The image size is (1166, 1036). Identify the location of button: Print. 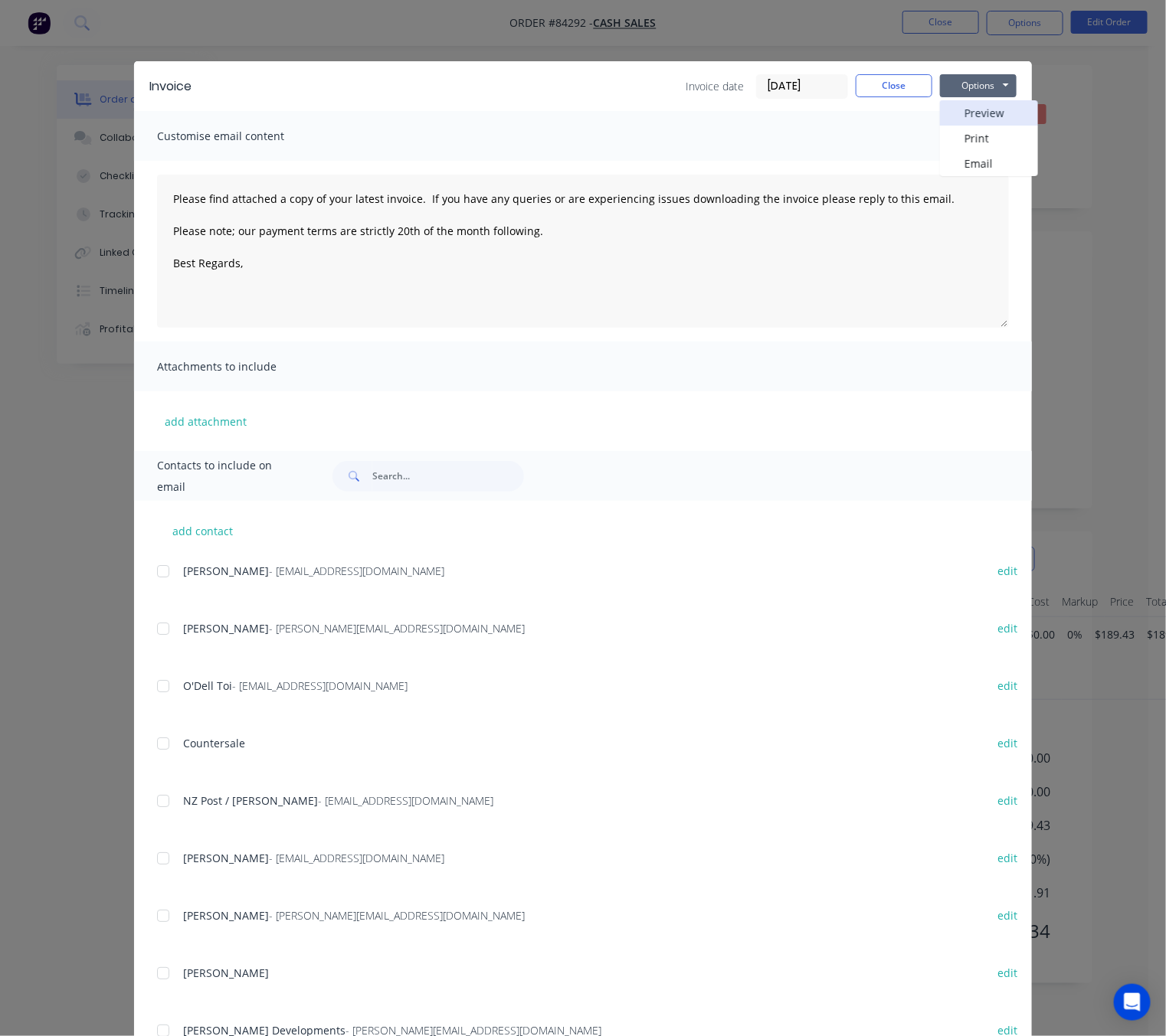
(989, 138).